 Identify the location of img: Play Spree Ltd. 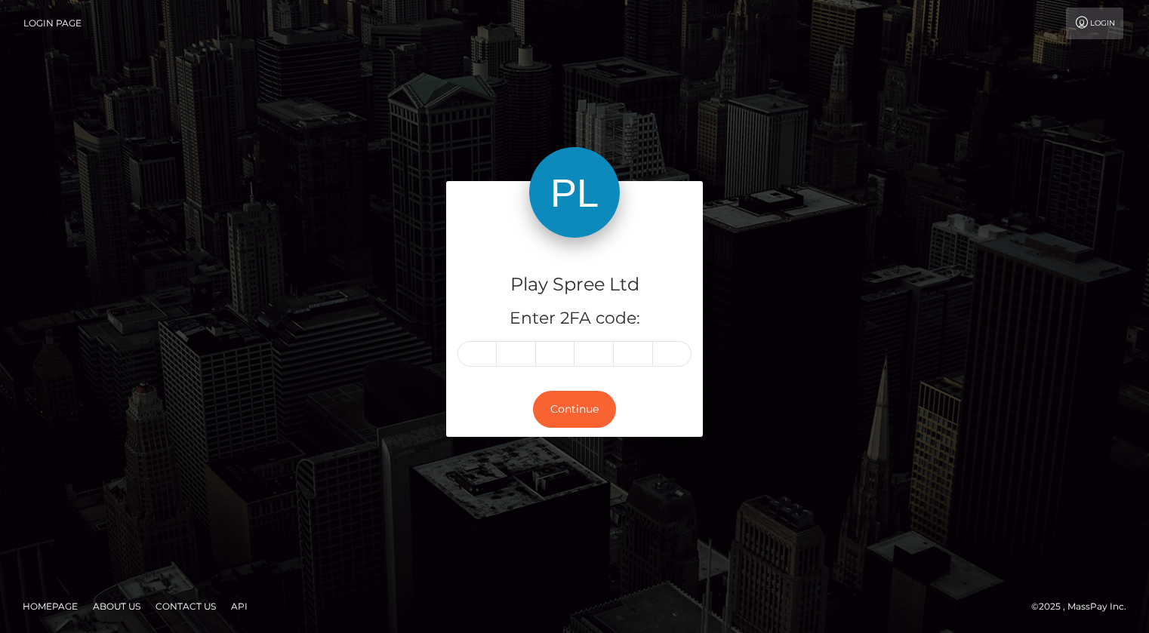
(574, 192).